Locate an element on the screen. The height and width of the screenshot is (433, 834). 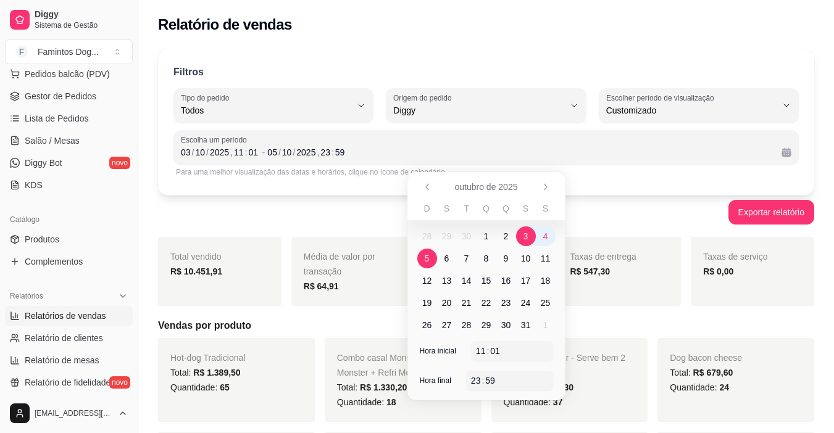
span: 9 is located at coordinates (506, 259).